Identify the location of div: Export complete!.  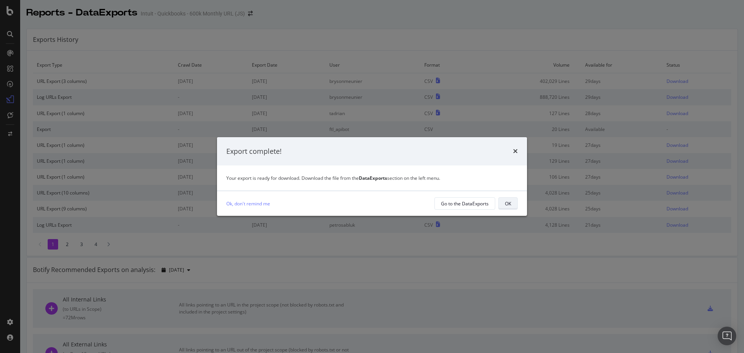
(254, 152).